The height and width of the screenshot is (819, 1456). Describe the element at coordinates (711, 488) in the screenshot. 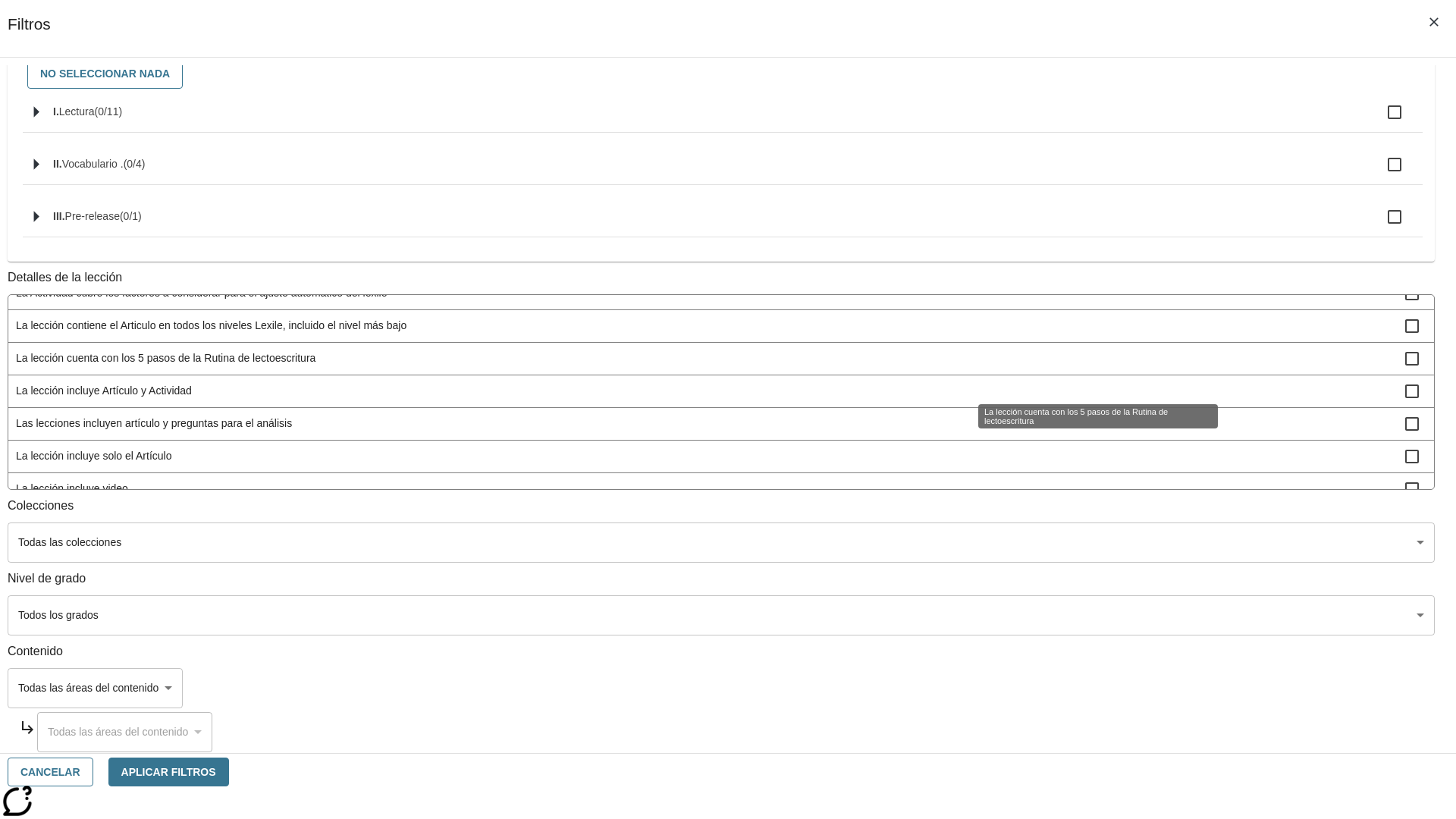

I see `span: La lección incluye video` at that location.